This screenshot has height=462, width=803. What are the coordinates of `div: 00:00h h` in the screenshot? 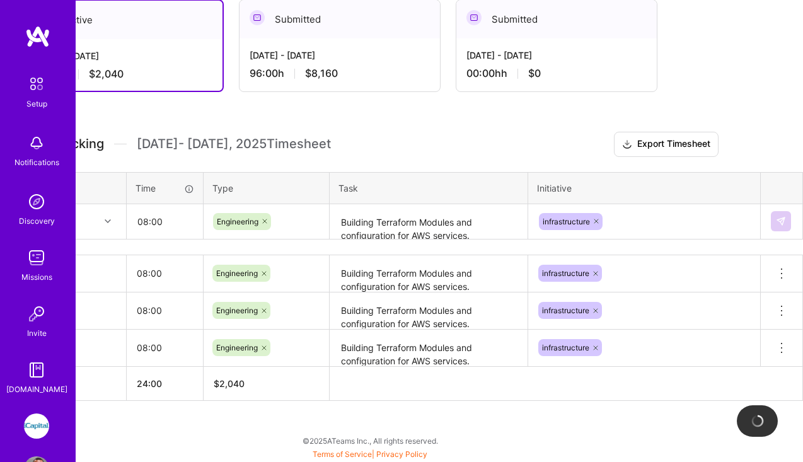 It's located at (556, 73).